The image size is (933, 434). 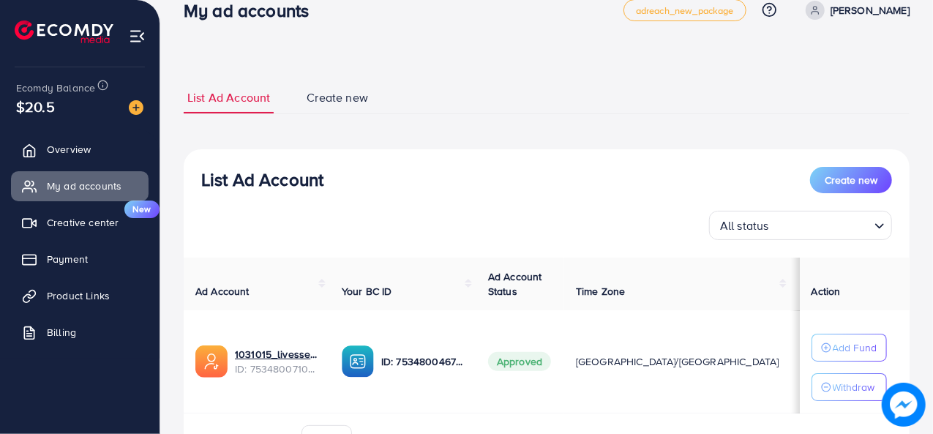 I want to click on img: ic-ba-acc.ded83a64.svg, so click(x=358, y=362).